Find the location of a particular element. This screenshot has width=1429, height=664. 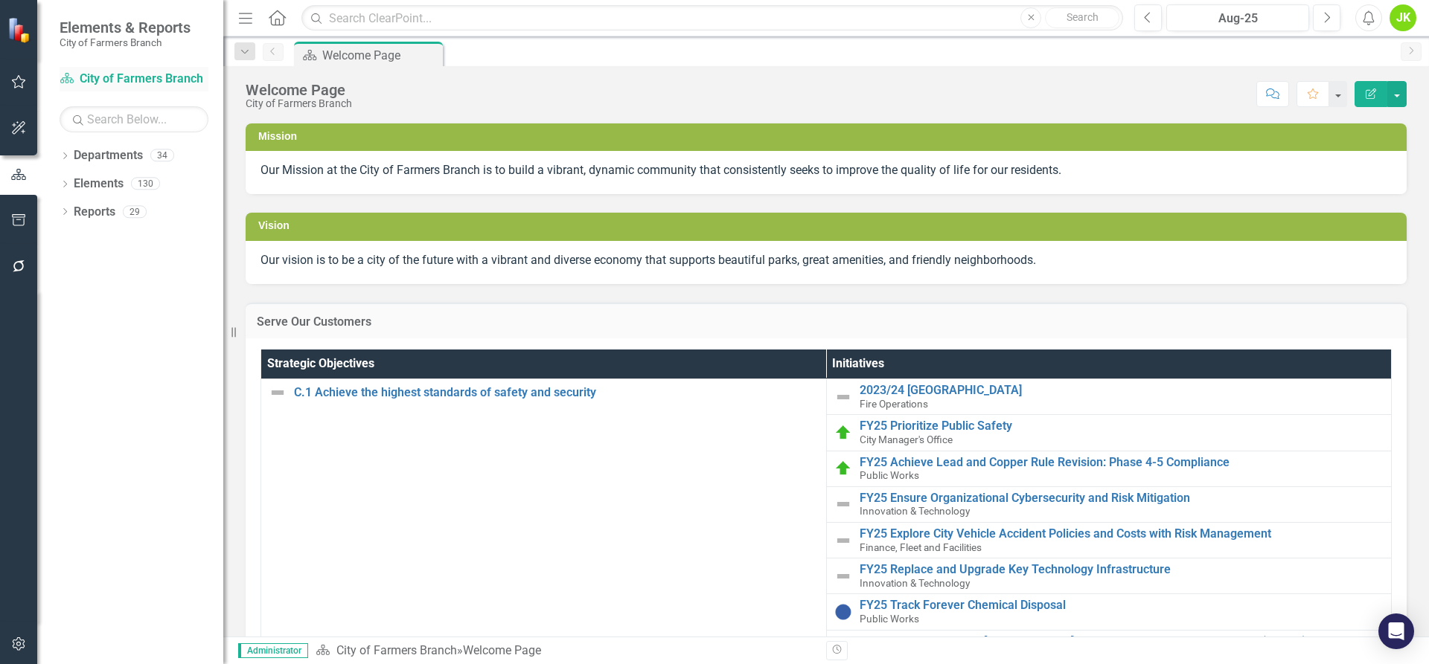

img: ClearPoint Strategy is located at coordinates (20, 30).